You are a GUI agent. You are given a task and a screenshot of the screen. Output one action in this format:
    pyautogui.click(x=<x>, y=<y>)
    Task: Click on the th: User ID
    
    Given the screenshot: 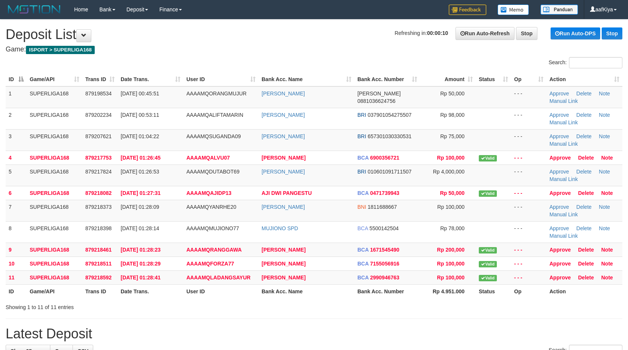 What is the action you would take?
    pyautogui.click(x=221, y=291)
    